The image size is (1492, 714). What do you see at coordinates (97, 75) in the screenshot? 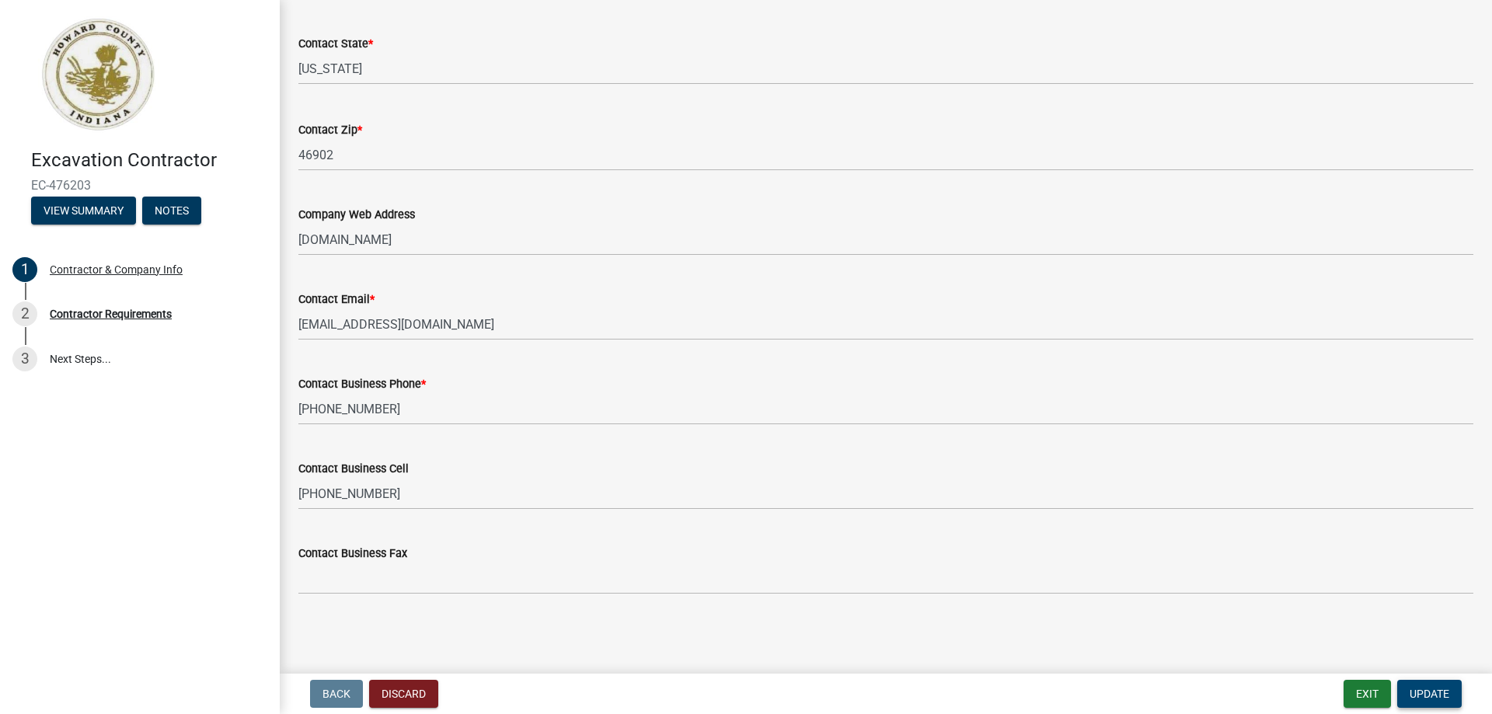
I see `img: Howard County, Indiana` at bounding box center [97, 75].